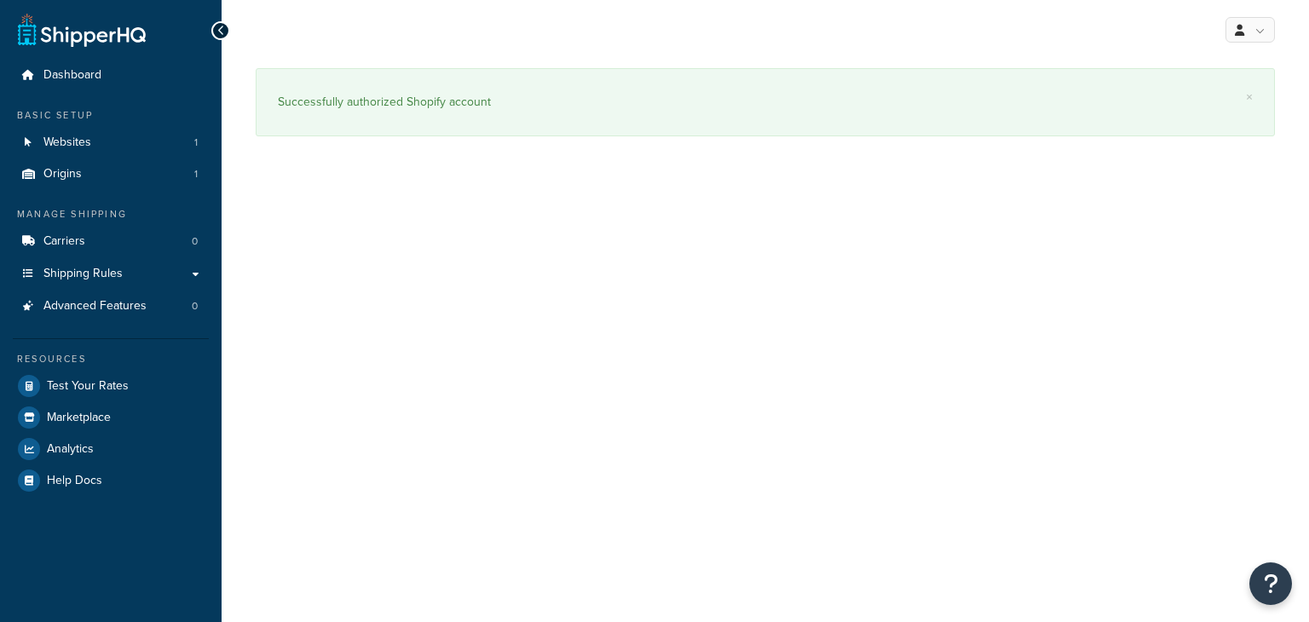  Describe the element at coordinates (111, 241) in the screenshot. I see `a: Carriers0` at that location.